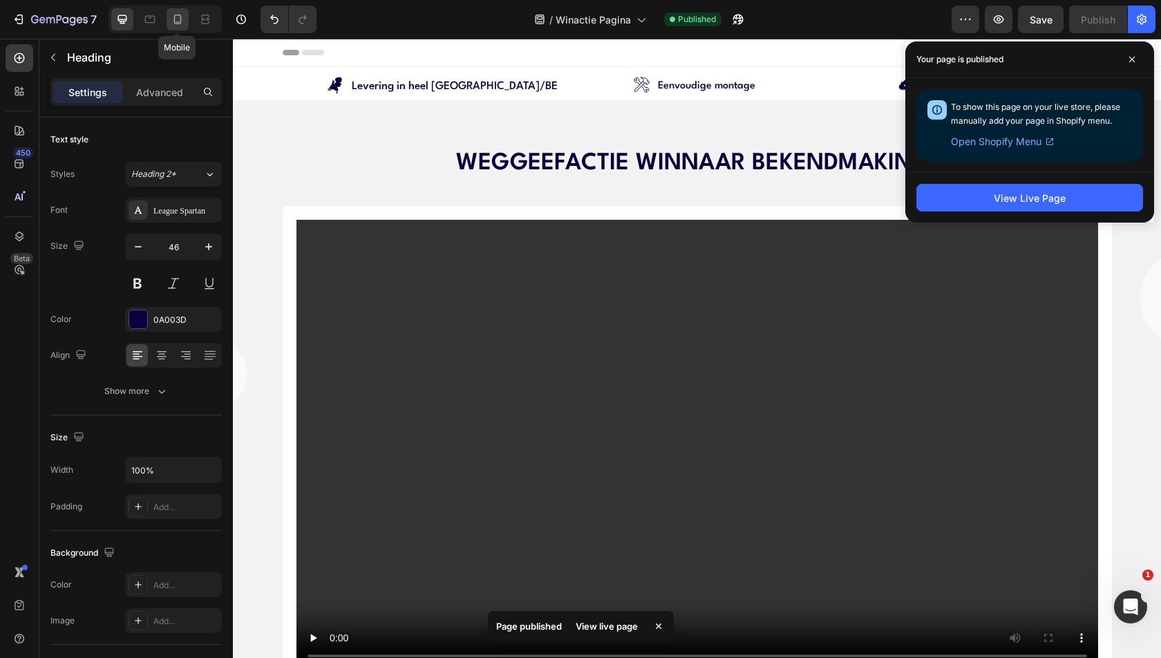  I want to click on button: Publish, so click(1098, 19).